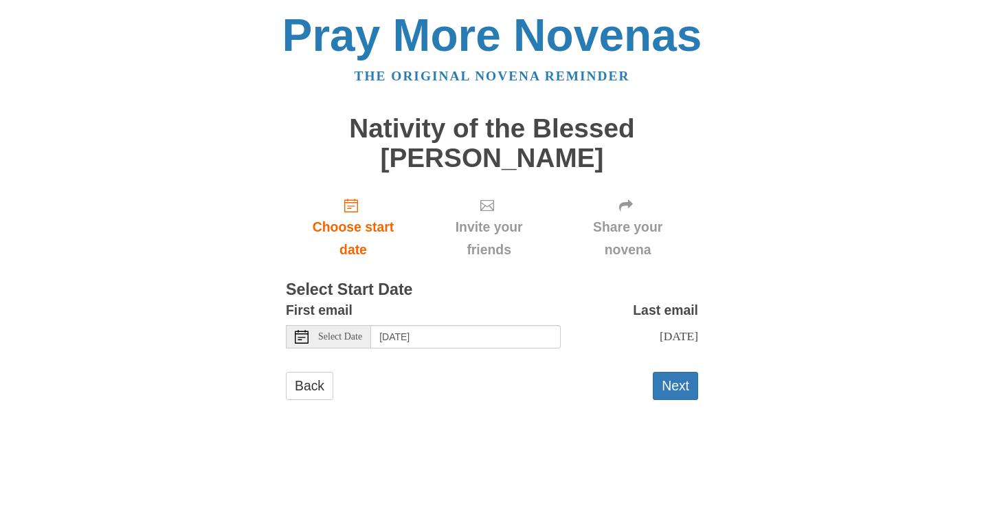 This screenshot has width=984, height=532. What do you see at coordinates (309, 385) in the screenshot?
I see `a: Back` at bounding box center [309, 385].